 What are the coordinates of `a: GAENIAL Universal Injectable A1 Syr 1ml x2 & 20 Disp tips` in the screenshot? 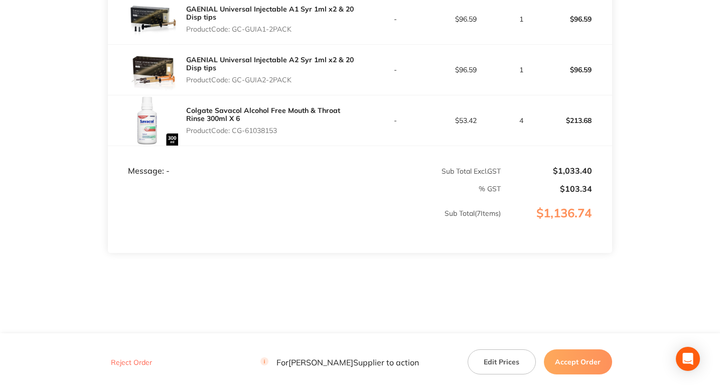 It's located at (270, 13).